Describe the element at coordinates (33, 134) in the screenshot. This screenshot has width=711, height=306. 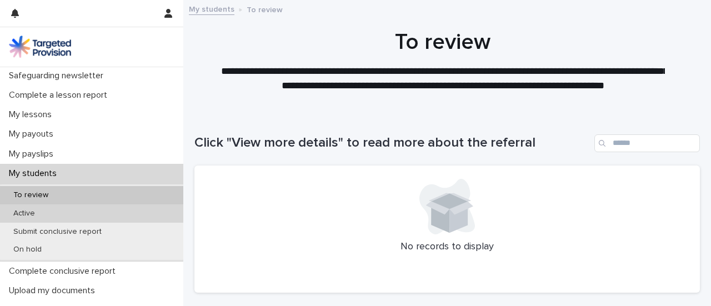
I see `p: My payouts` at that location.